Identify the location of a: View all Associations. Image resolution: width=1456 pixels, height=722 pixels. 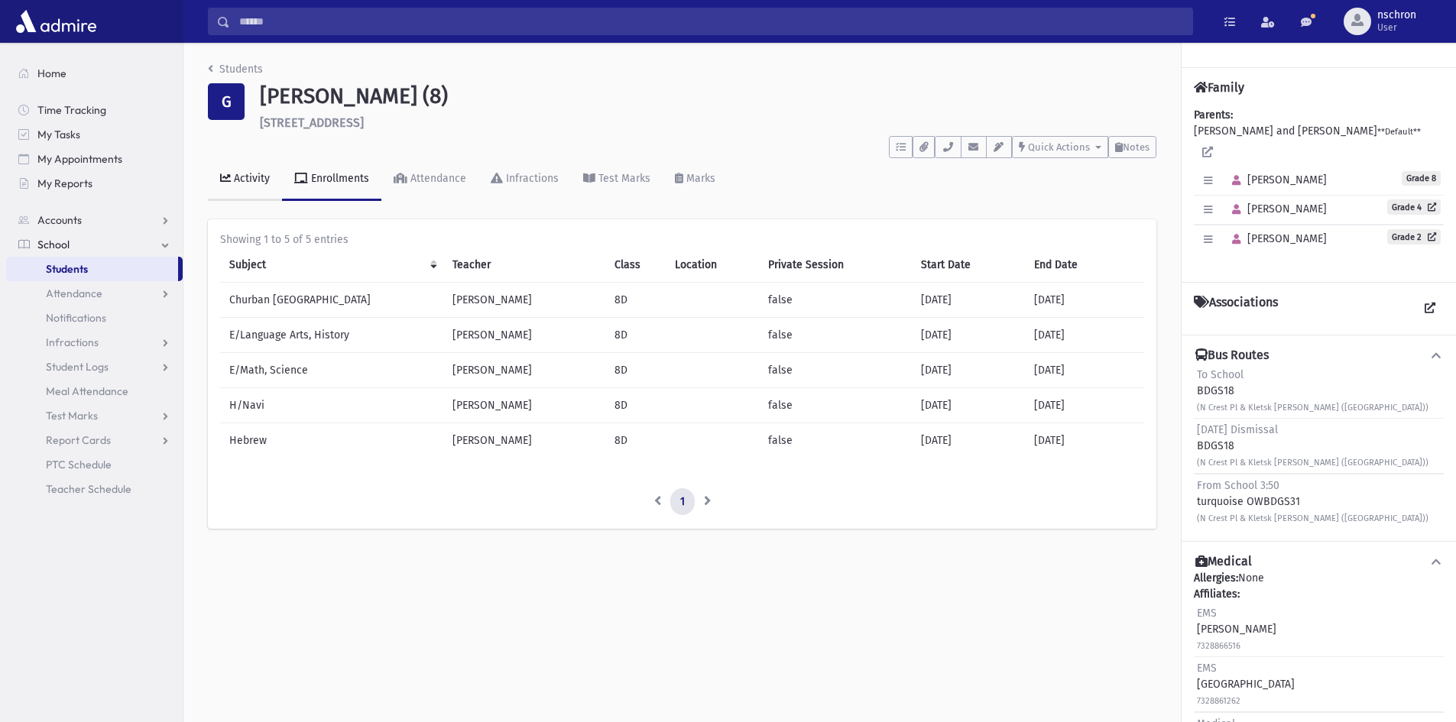
(1430, 309).